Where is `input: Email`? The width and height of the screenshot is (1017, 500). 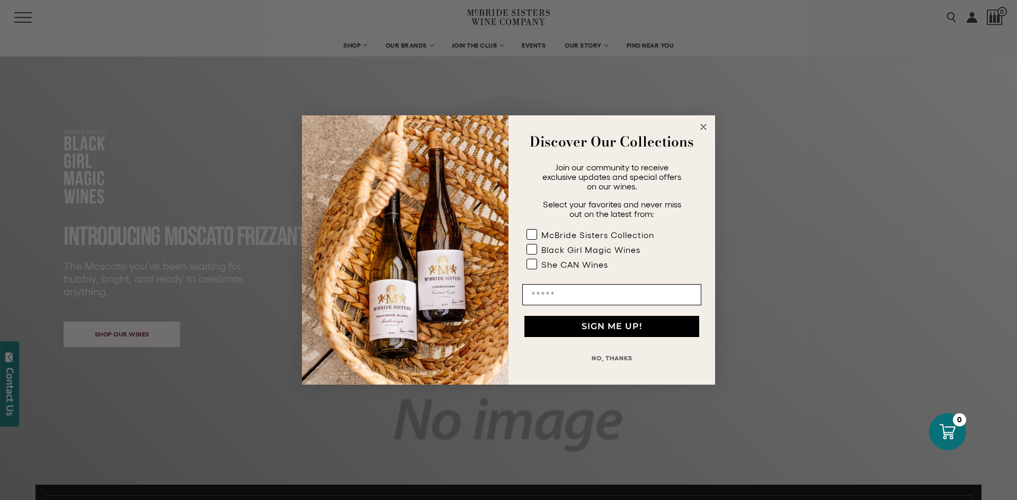
input: Email is located at coordinates (612, 295).